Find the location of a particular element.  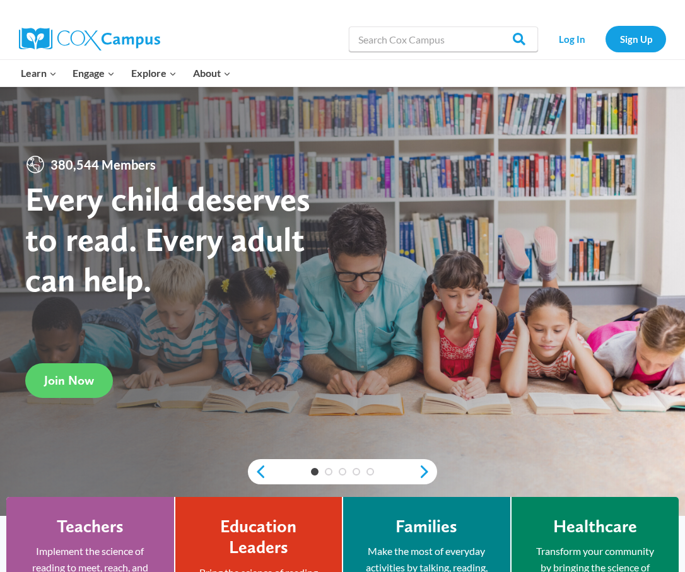

div: content slider buttons is located at coordinates (342, 472).